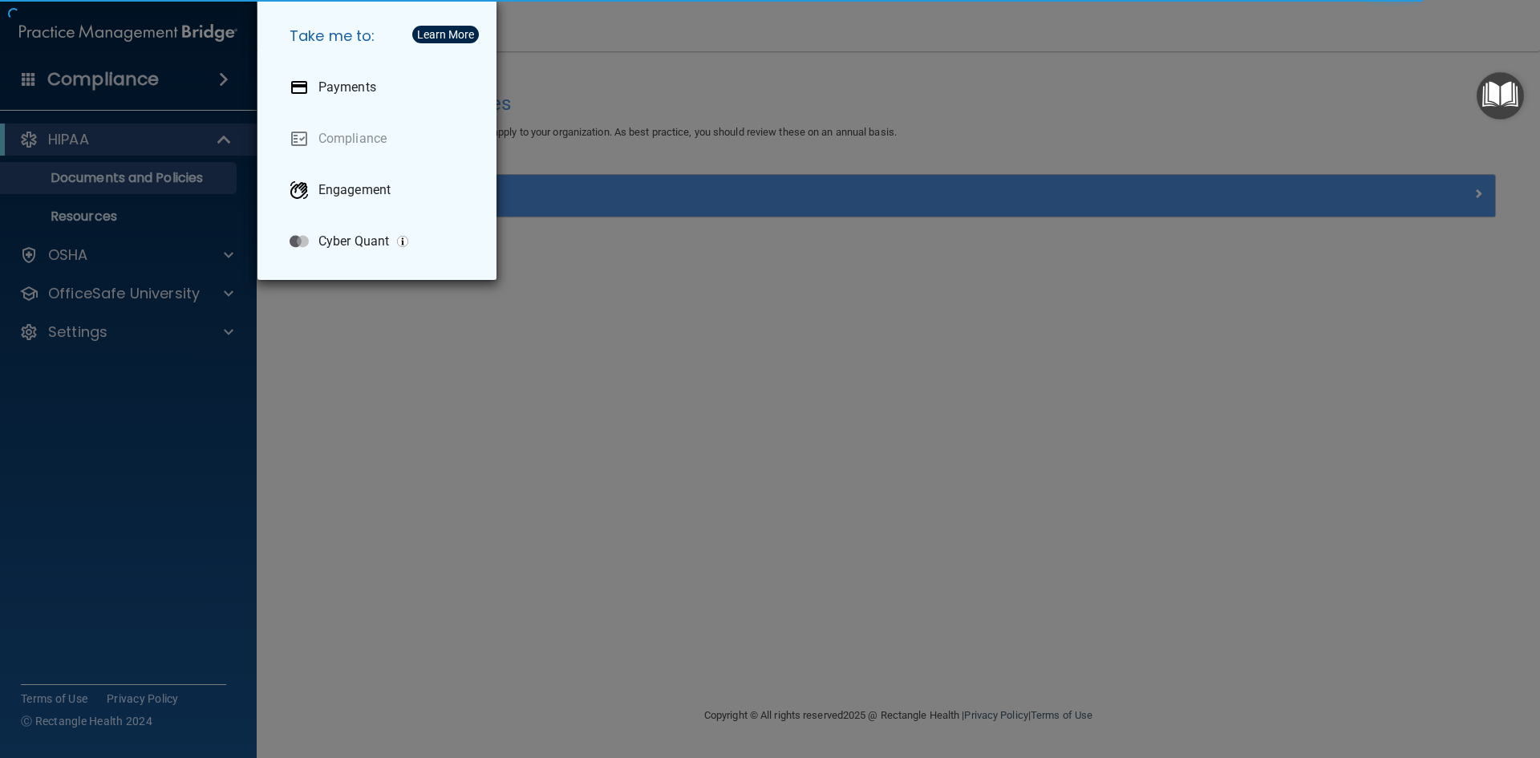 The width and height of the screenshot is (1540, 758). I want to click on div: Learn More, so click(445, 34).